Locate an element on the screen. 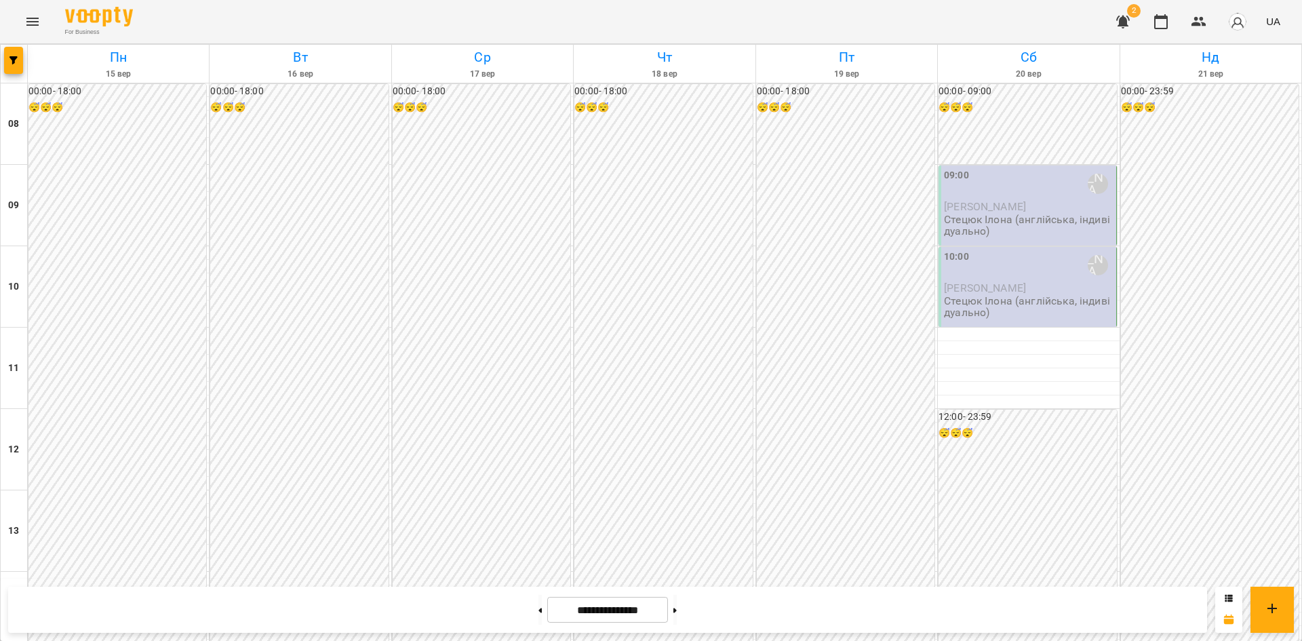  label: 10:00 is located at coordinates (956, 257).